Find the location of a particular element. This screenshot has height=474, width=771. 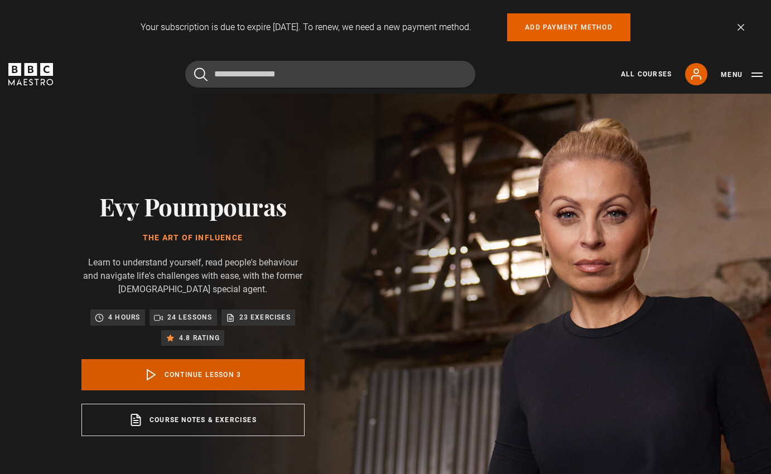

p: Learn to understand yourself, read people's behaviour and navigate life's challenges with ease, w... is located at coordinates (193, 276).